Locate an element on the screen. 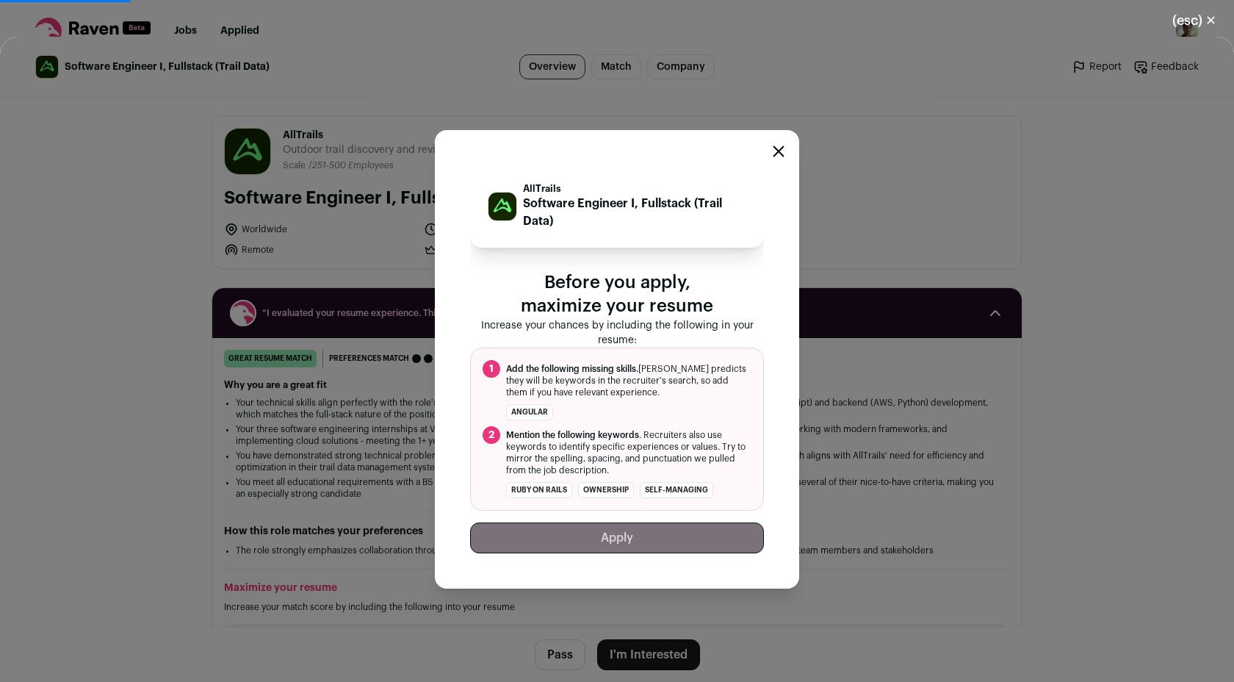  li: Ruby on Rails is located at coordinates (539, 490).